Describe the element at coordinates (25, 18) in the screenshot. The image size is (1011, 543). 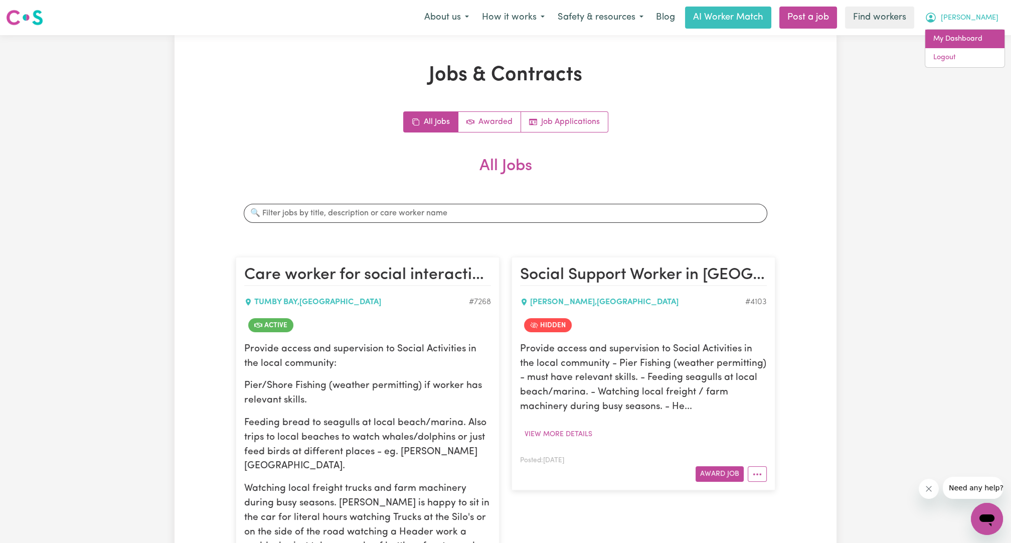
I see `a: Careseekers logo` at that location.